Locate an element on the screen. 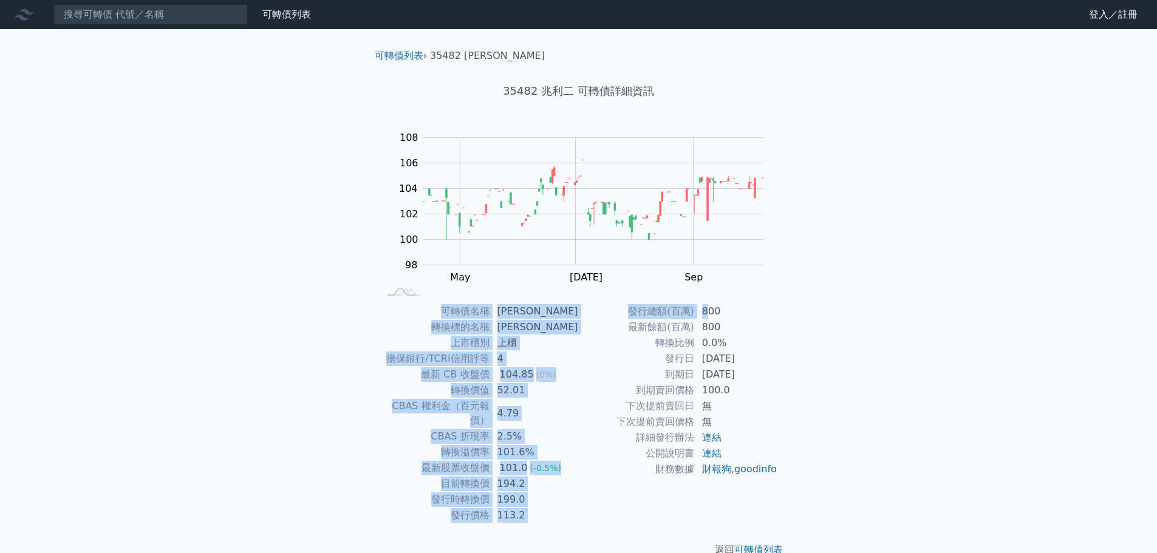  tspan: 100 is located at coordinates (409, 239).